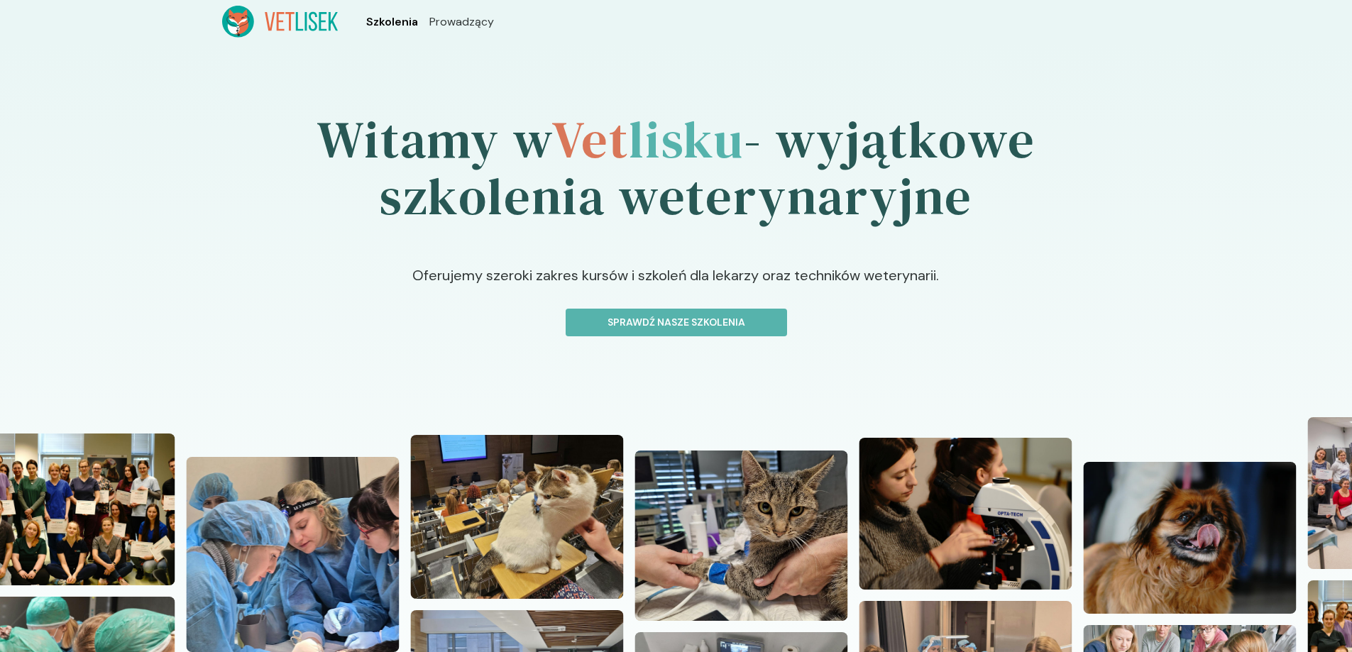 The width and height of the screenshot is (1352, 652). Describe the element at coordinates (392, 22) in the screenshot. I see `a: Szkolenia` at that location.